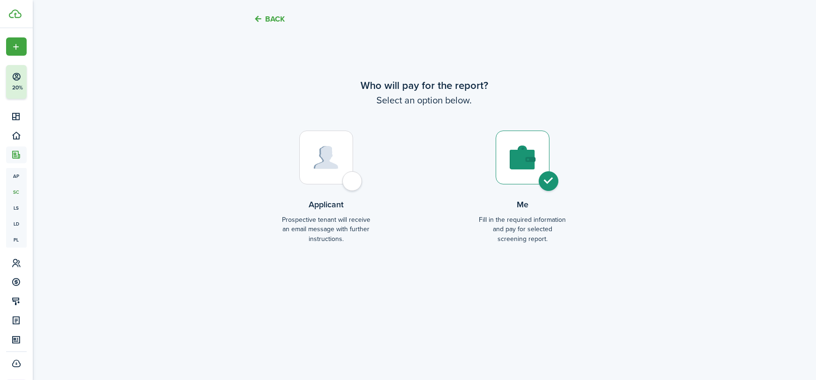  Describe the element at coordinates (16, 224) in the screenshot. I see `a: ld` at that location.